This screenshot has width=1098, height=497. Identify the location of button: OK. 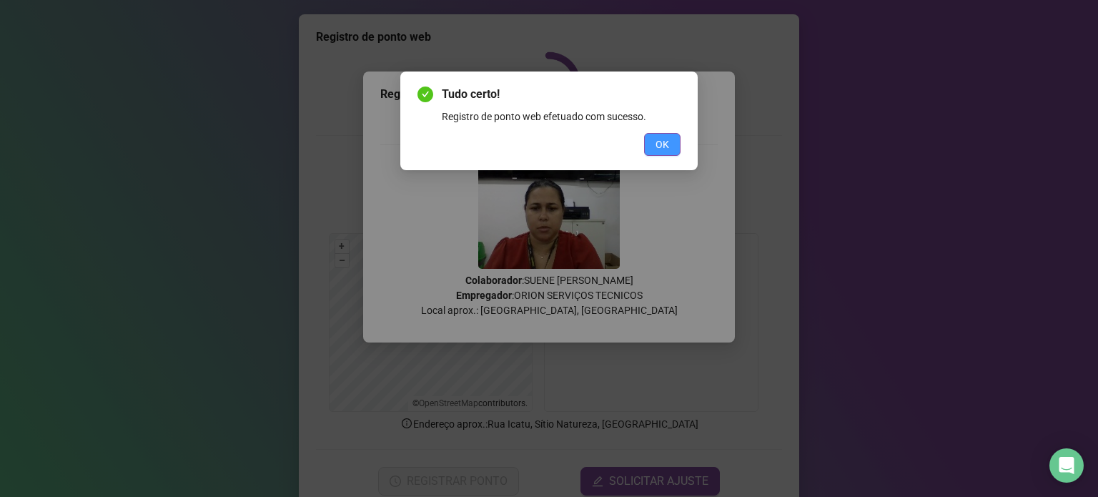
(662, 144).